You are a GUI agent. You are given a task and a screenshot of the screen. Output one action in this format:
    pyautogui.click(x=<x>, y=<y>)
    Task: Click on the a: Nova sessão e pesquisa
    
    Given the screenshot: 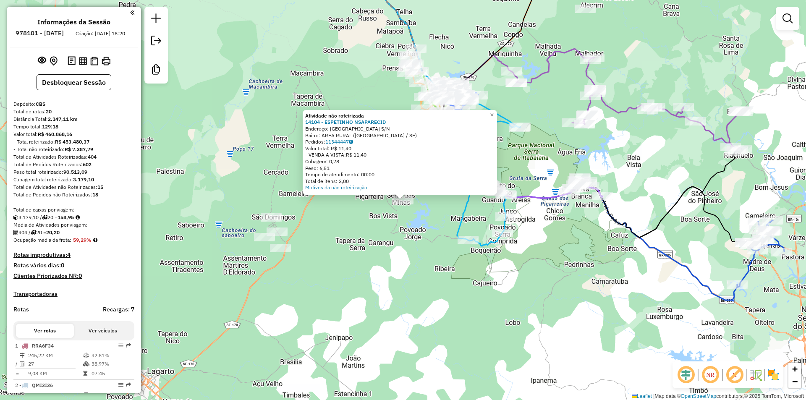 What is the action you would take?
    pyautogui.click(x=156, y=19)
    